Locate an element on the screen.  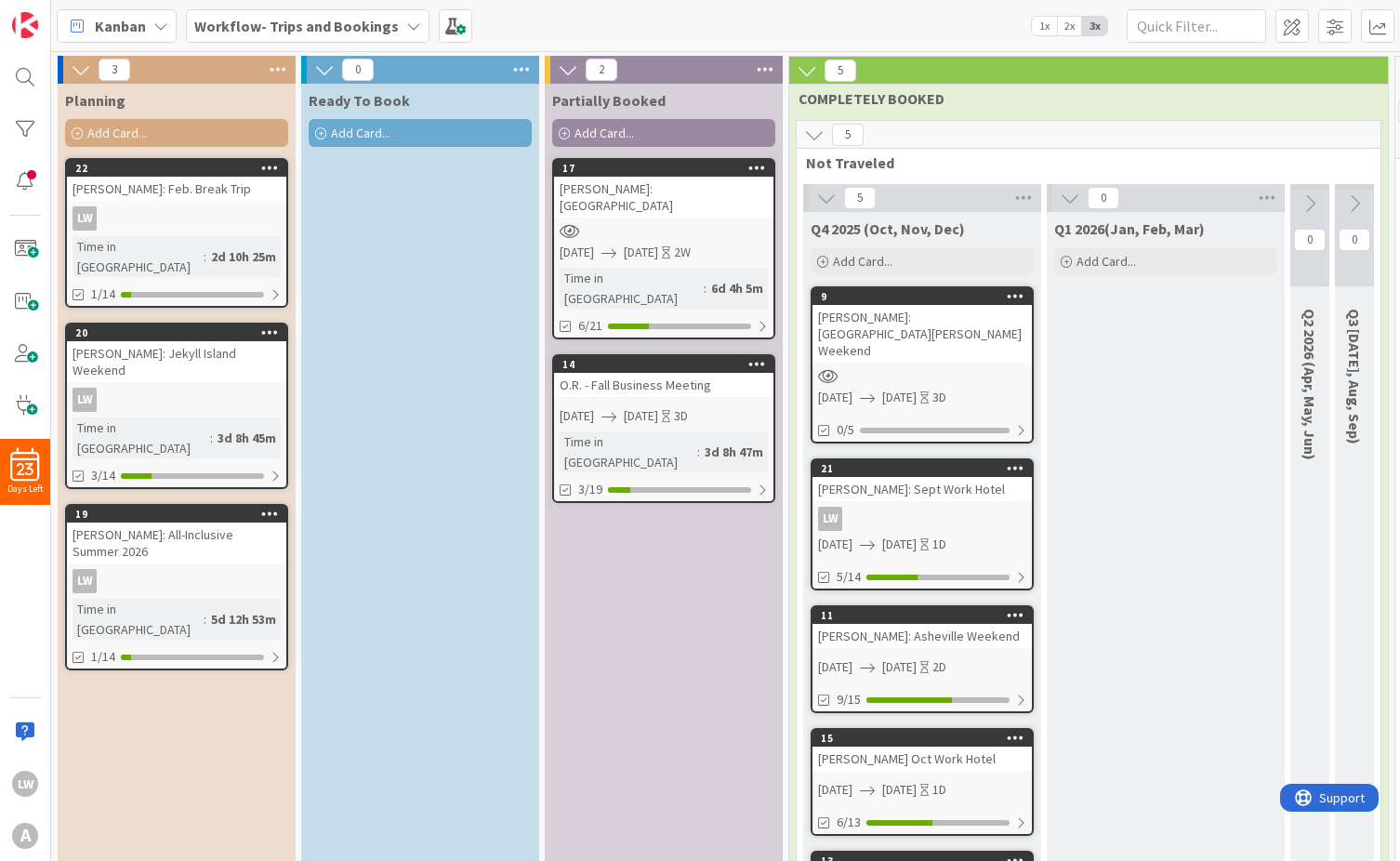
div: 5d 12h 53m is located at coordinates (243, 619).